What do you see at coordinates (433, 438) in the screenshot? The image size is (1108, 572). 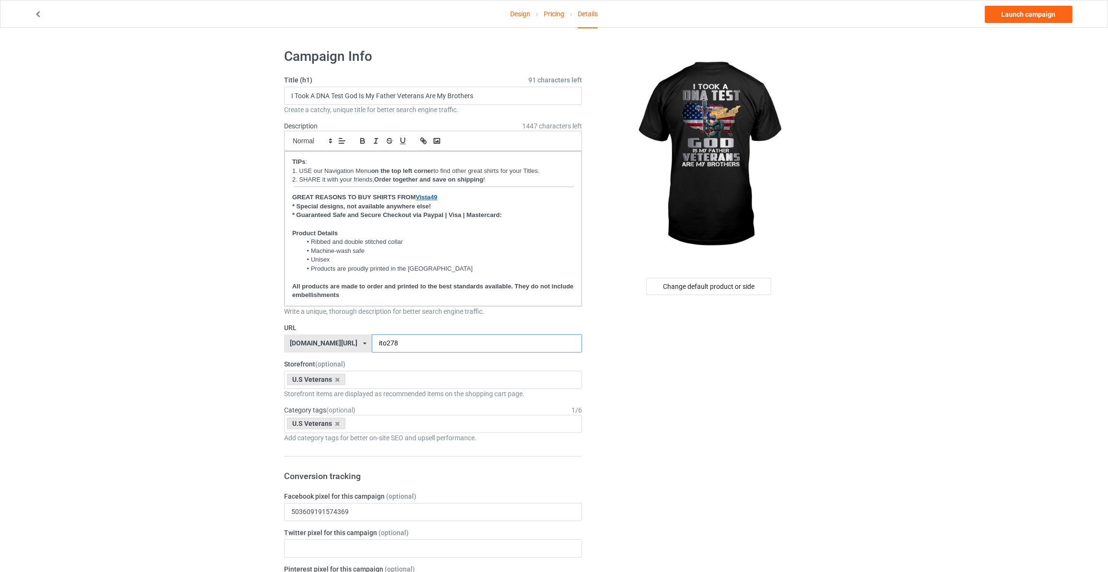 I see `div: Add category tags for better on-site SEO and upsell performance.` at bounding box center [433, 438].